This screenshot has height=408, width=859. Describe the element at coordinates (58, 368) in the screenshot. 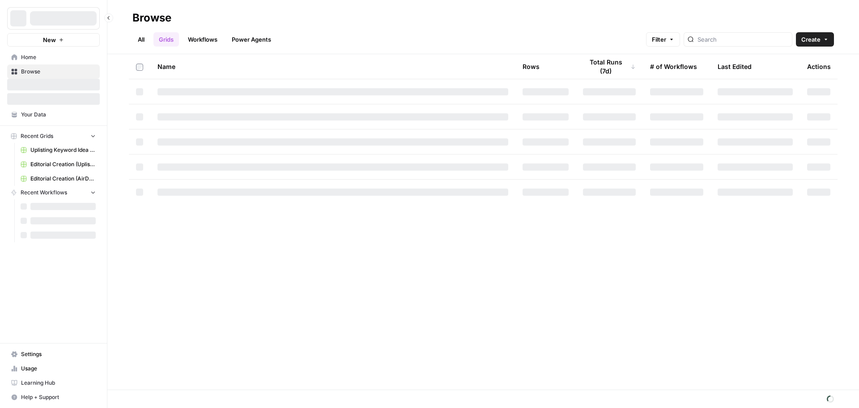

I see `span: Usage` at that location.